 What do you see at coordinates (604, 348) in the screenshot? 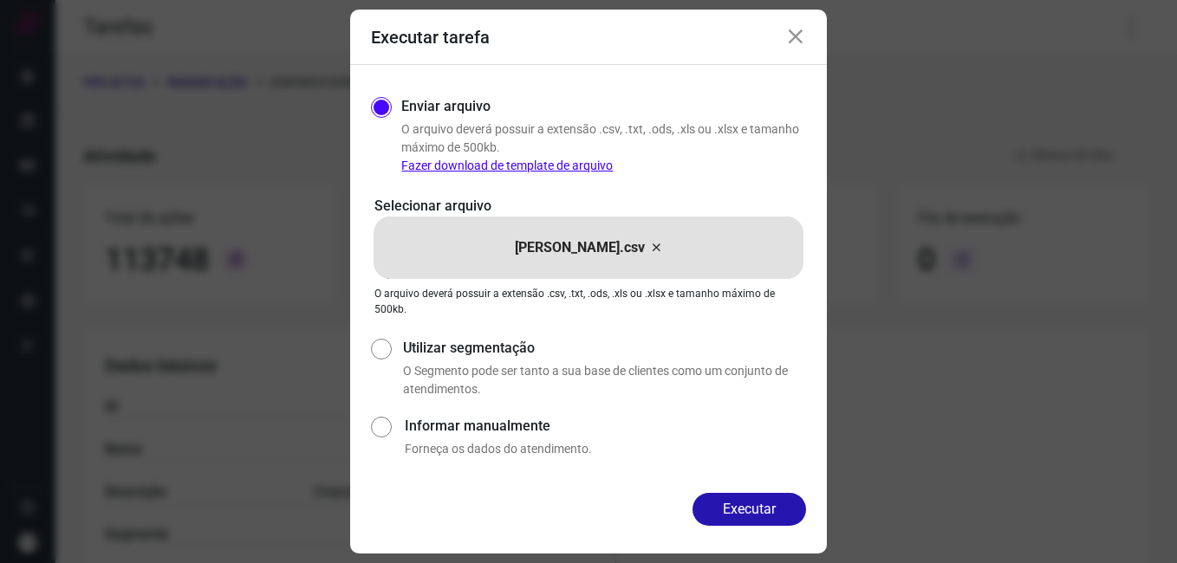
I see `label: Utilizar segmentação` at bounding box center [604, 348].